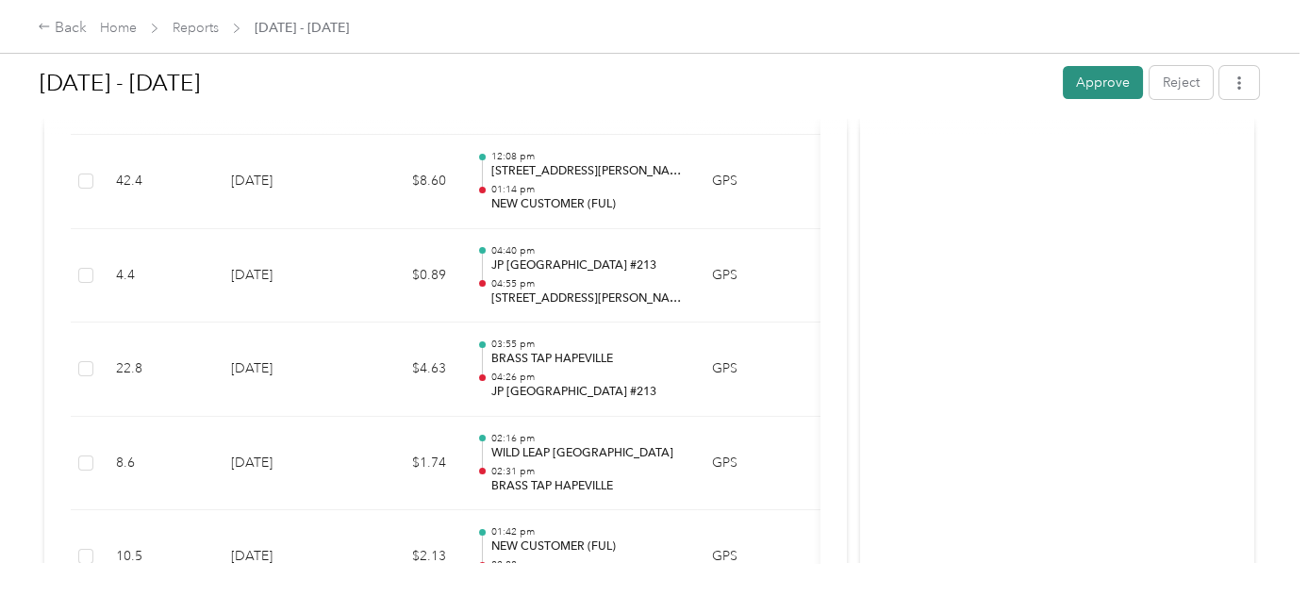 Image resolution: width=1308 pixels, height=596 pixels. Describe the element at coordinates (587, 190) in the screenshot. I see `p: 01:14 pm` at that location.